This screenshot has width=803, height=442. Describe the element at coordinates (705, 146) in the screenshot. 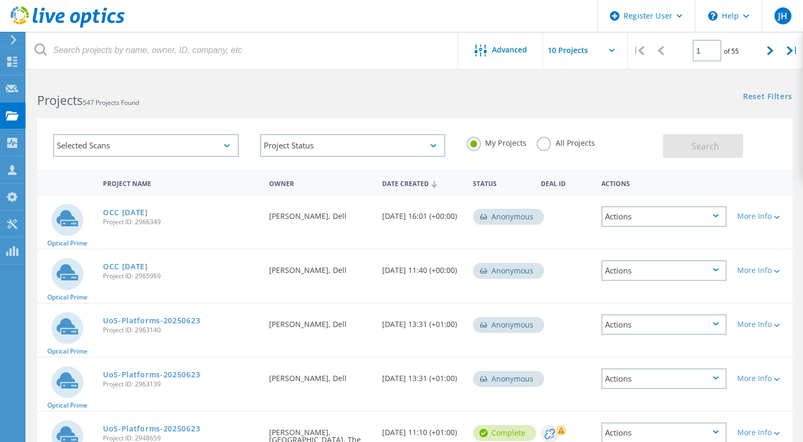

I see `span: Search` at that location.